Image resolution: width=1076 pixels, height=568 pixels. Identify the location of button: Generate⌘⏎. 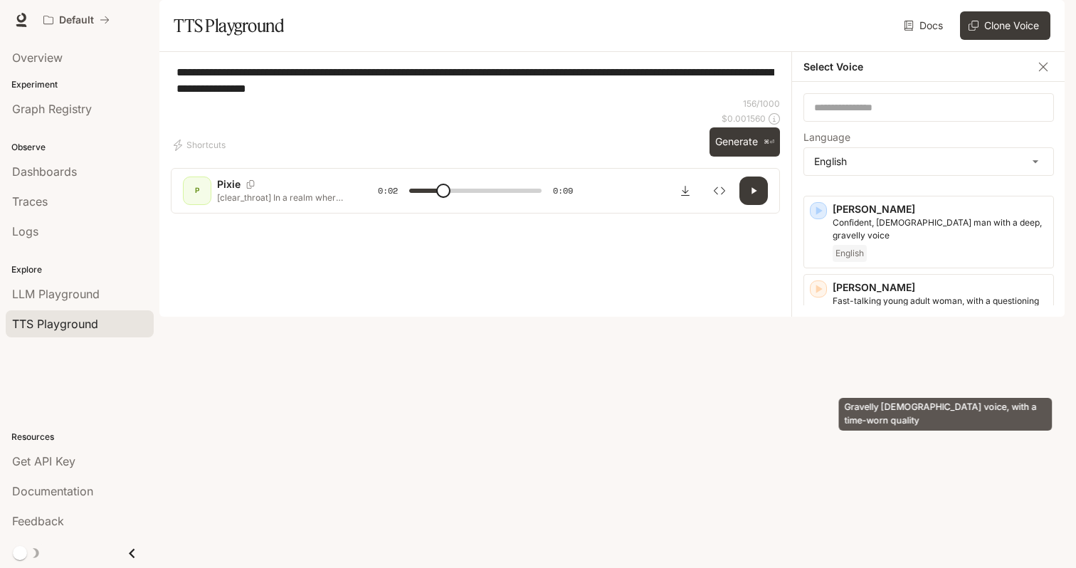
(745, 142).